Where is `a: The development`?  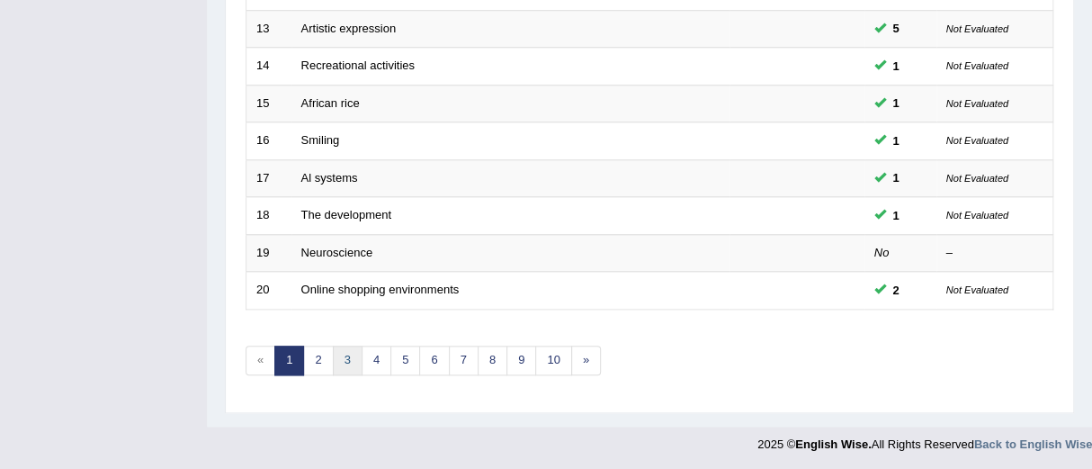
a: The development is located at coordinates (346, 214).